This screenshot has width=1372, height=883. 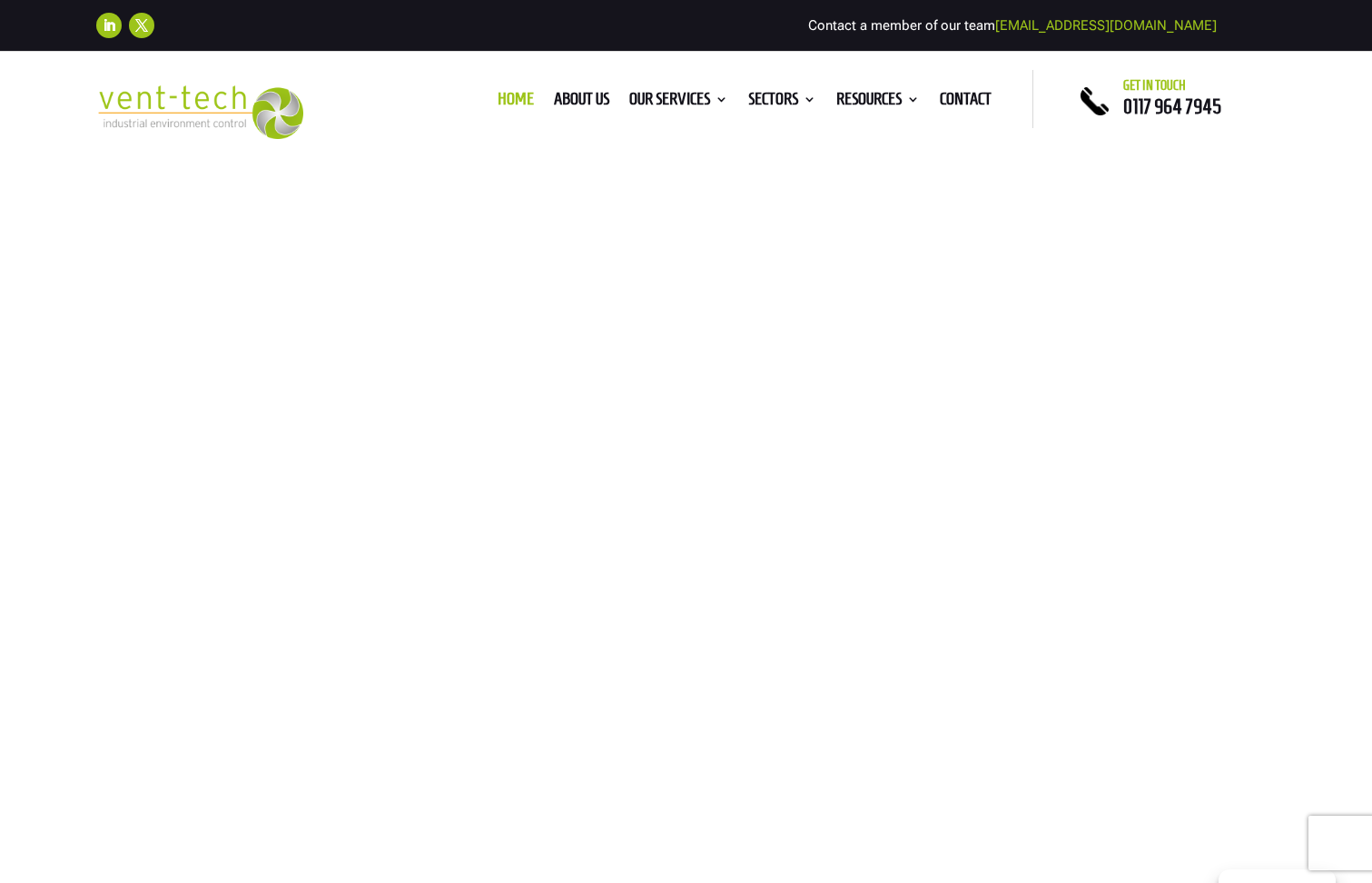 I want to click on a: Our Services, so click(x=678, y=102).